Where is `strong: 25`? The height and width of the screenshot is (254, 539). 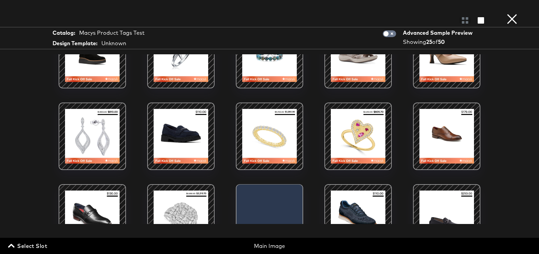
strong: 25 is located at coordinates (429, 42).